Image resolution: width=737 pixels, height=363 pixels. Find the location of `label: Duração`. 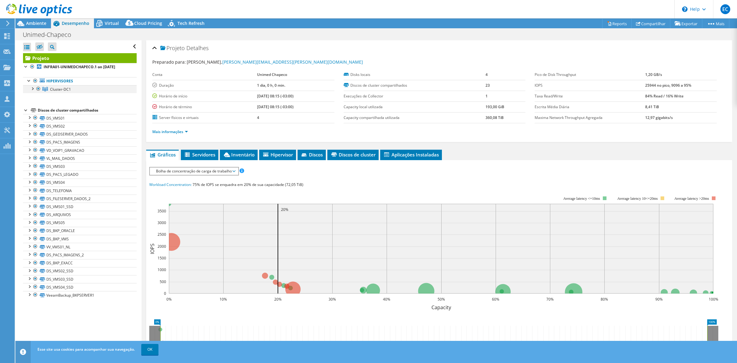

label: Duração is located at coordinates (205, 85).